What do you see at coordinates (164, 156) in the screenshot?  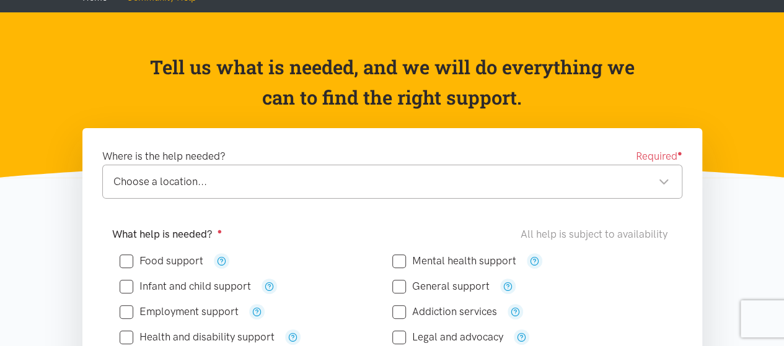 I see `label: Where is the help needed?` at bounding box center [164, 156].